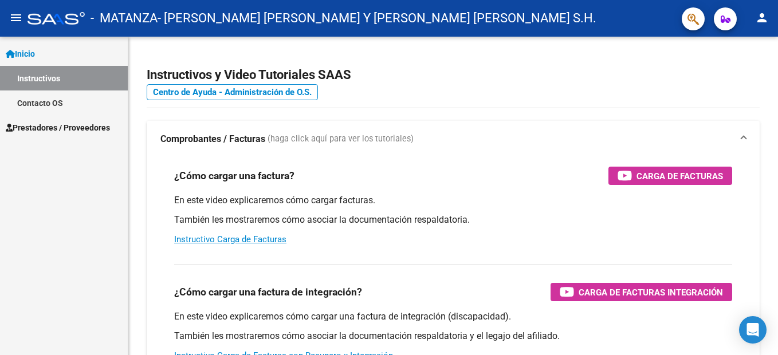 Image resolution: width=778 pixels, height=355 pixels. Describe the element at coordinates (340, 139) in the screenshot. I see `span: (haga click aquí para ver los tutoriales)` at that location.